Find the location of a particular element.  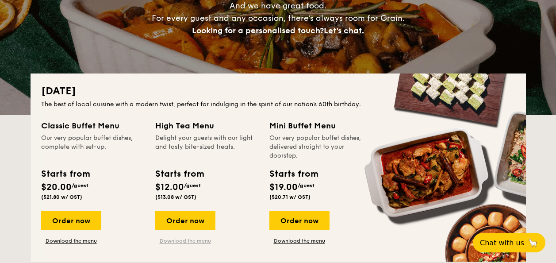

span: And we have great food. For every guest and any occasion, there’s always room for Grain. is located at coordinates (278, 18).